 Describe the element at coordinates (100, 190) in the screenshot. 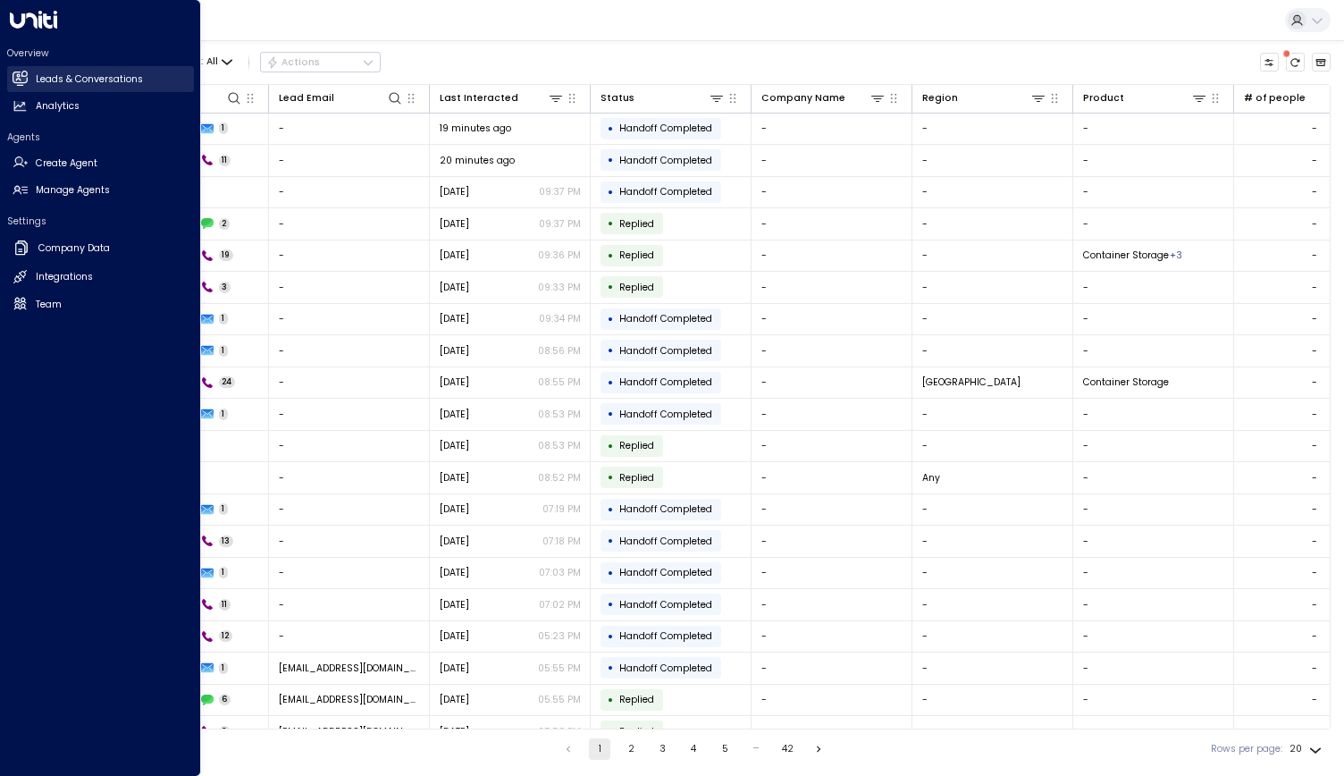

I see `a: Manage Agents` at that location.